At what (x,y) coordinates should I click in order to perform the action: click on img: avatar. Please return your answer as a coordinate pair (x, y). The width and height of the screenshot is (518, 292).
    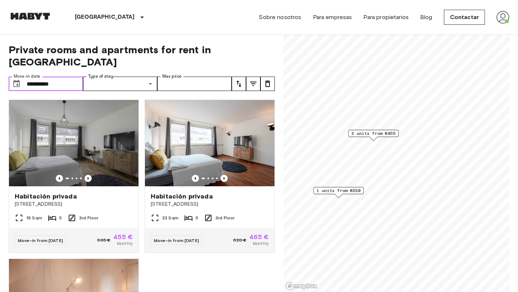
    Looking at the image, I should click on (503, 17).